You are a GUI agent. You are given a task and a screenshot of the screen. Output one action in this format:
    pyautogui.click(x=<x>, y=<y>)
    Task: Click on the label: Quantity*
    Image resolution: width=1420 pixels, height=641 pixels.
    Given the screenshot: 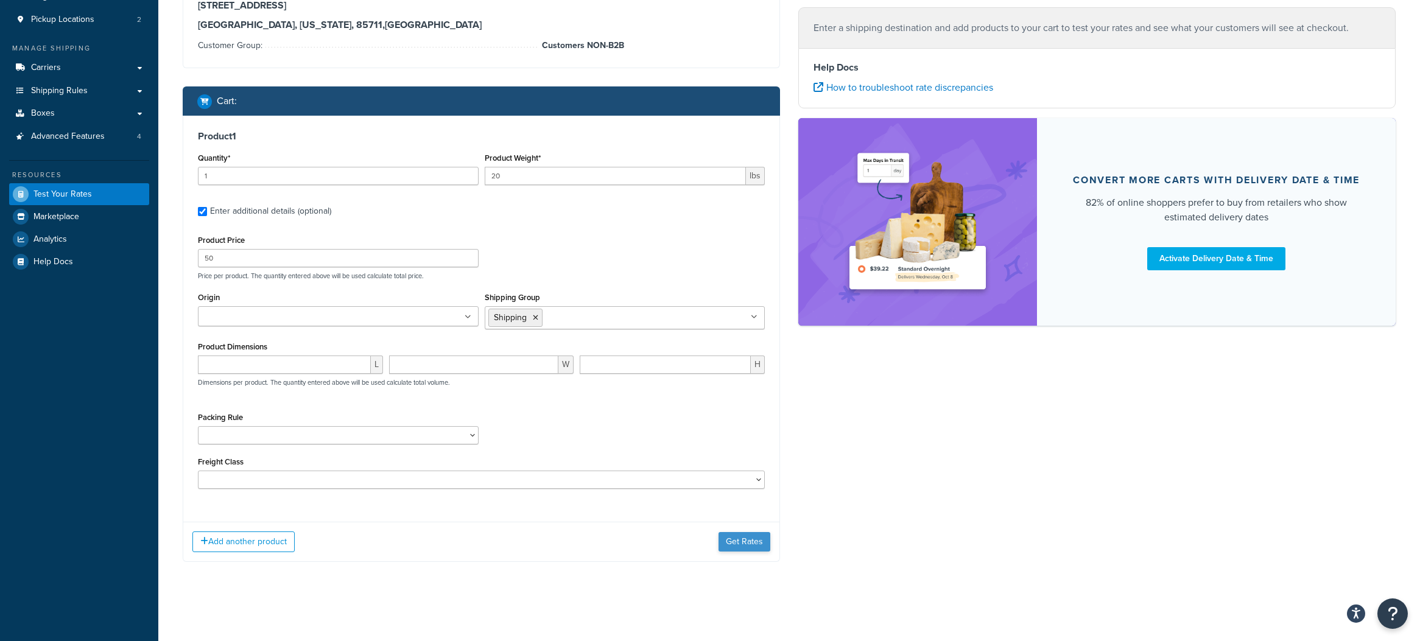 What is the action you would take?
    pyautogui.click(x=214, y=158)
    